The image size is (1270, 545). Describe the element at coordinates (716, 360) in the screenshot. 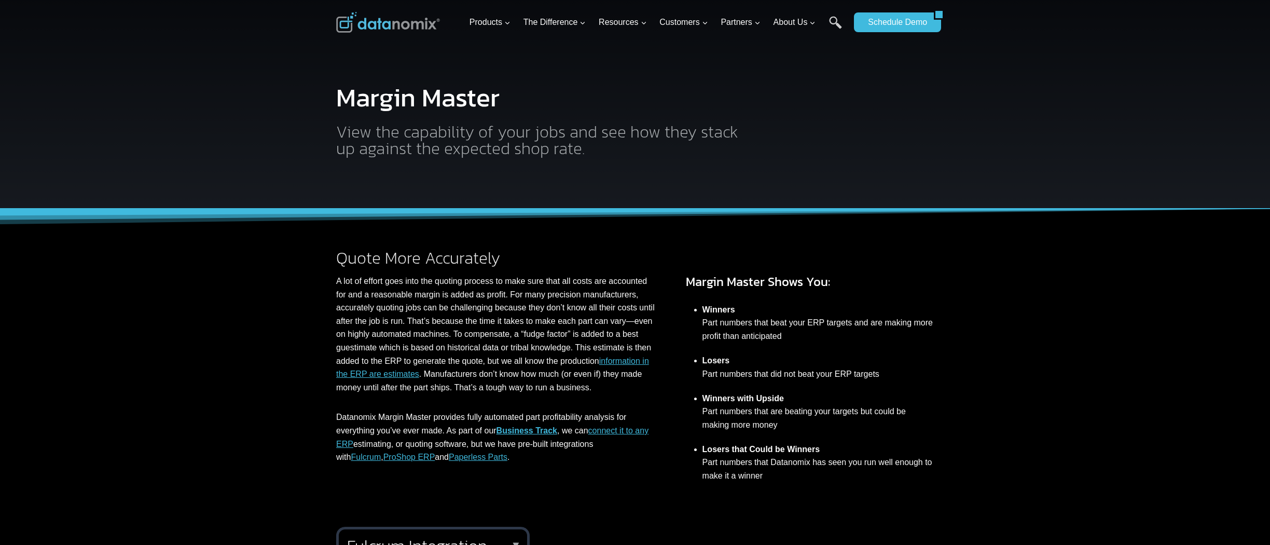

I see `strong: Losers` at that location.